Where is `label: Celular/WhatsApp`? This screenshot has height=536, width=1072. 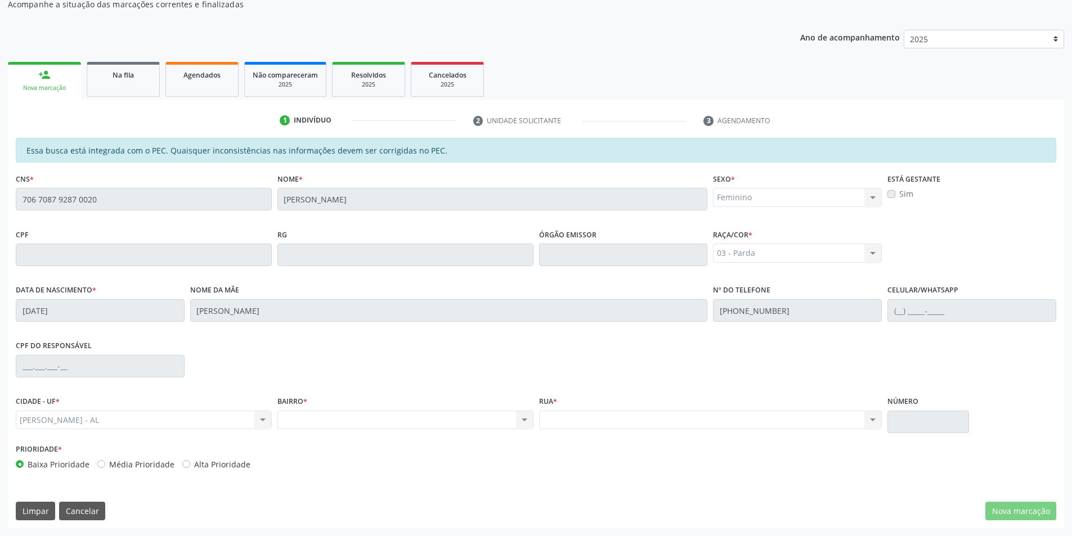 label: Celular/WhatsApp is located at coordinates (923, 290).